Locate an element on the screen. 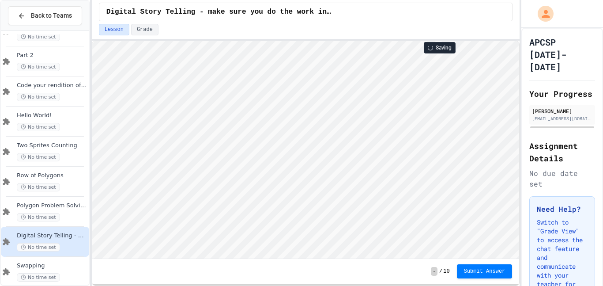  span: Part 2 is located at coordinates (52, 55).